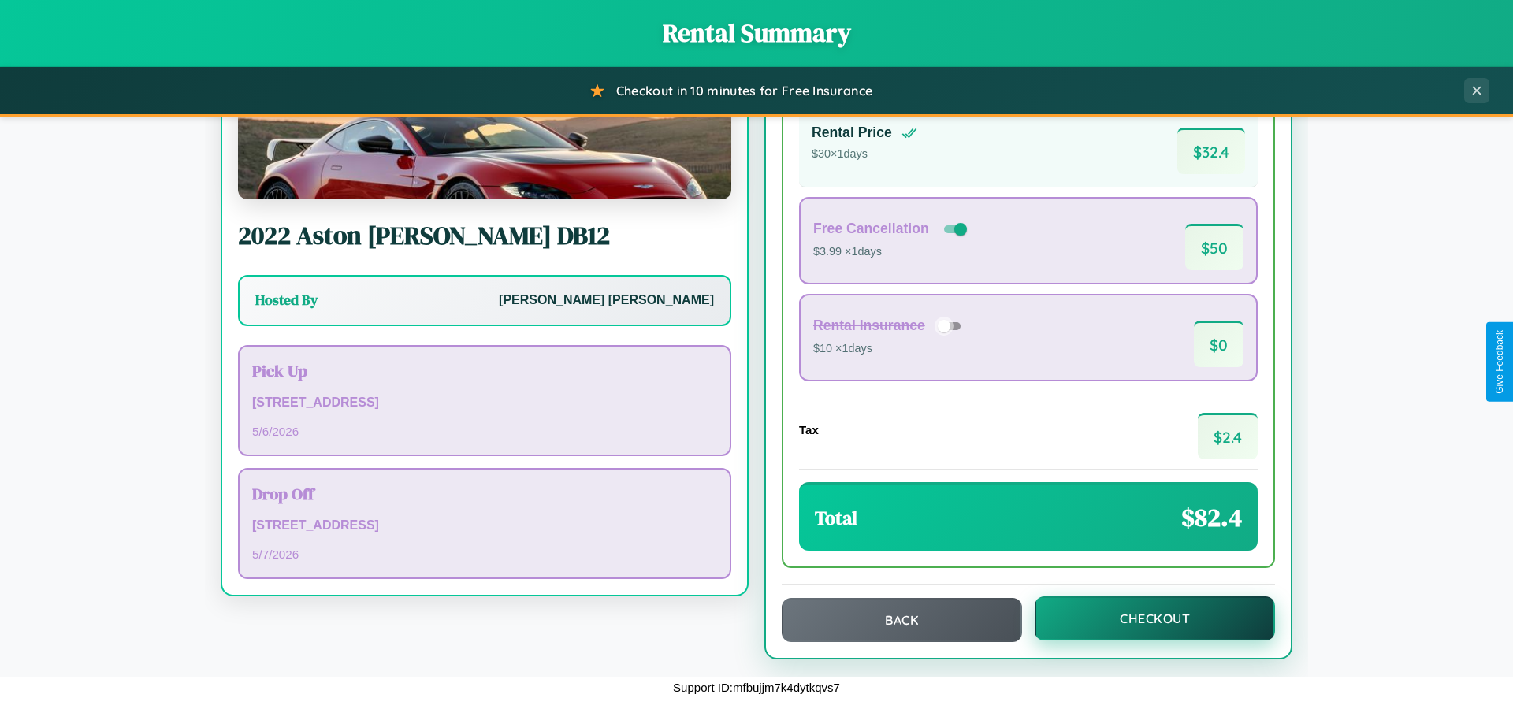 This screenshot has height=724, width=1513. Describe the element at coordinates (836, 518) in the screenshot. I see `h3: Total` at that location.